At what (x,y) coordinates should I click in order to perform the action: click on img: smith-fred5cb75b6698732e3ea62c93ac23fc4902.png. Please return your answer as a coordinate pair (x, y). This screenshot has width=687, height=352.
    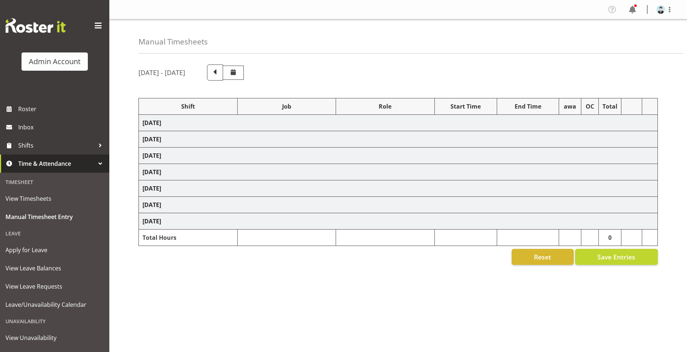
    Looking at the image, I should click on (661, 9).